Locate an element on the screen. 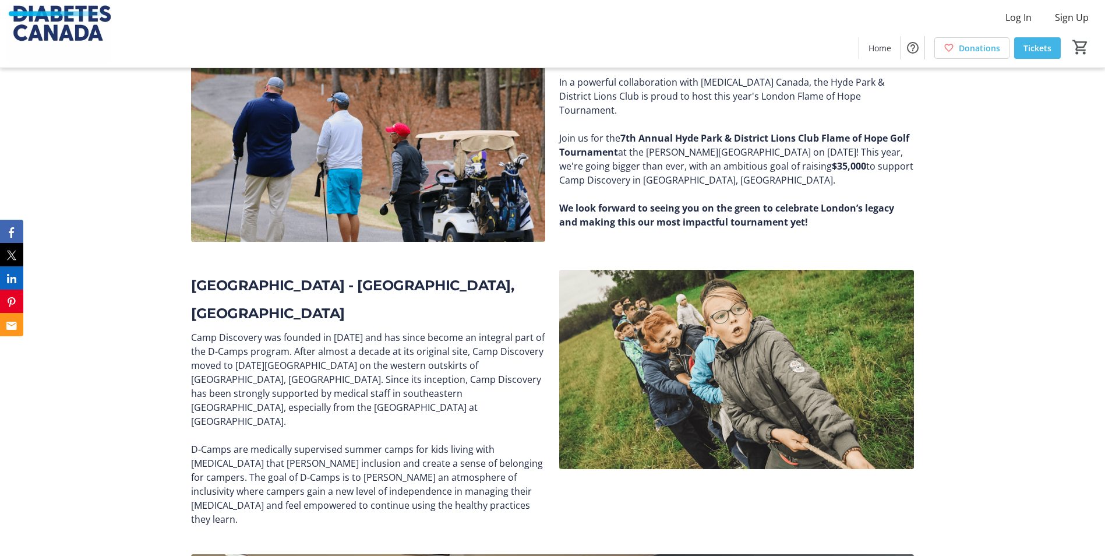 Image resolution: width=1105 pixels, height=556 pixels. span: Tickets is located at coordinates (1037, 48).